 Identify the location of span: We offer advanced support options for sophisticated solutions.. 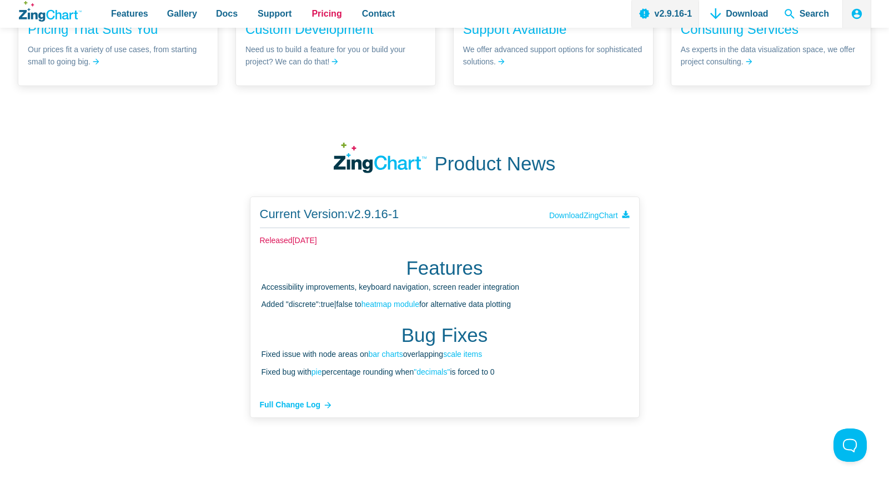
(553, 56).